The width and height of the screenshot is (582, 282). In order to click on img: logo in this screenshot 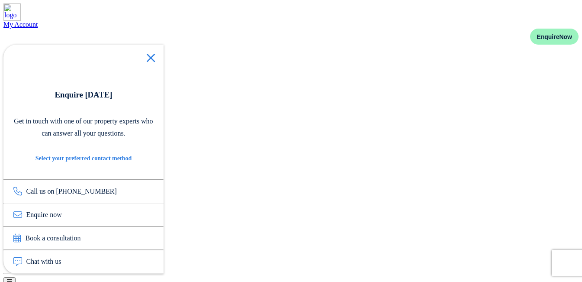, I will do `click(12, 12)`.